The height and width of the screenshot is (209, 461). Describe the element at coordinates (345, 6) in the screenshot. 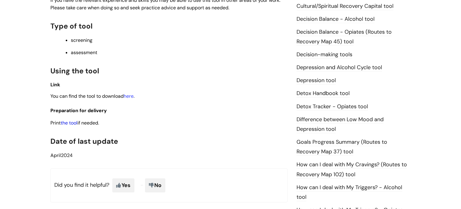

I see `a: Cultural/Spiritual Recovery Capital tool` at that location.